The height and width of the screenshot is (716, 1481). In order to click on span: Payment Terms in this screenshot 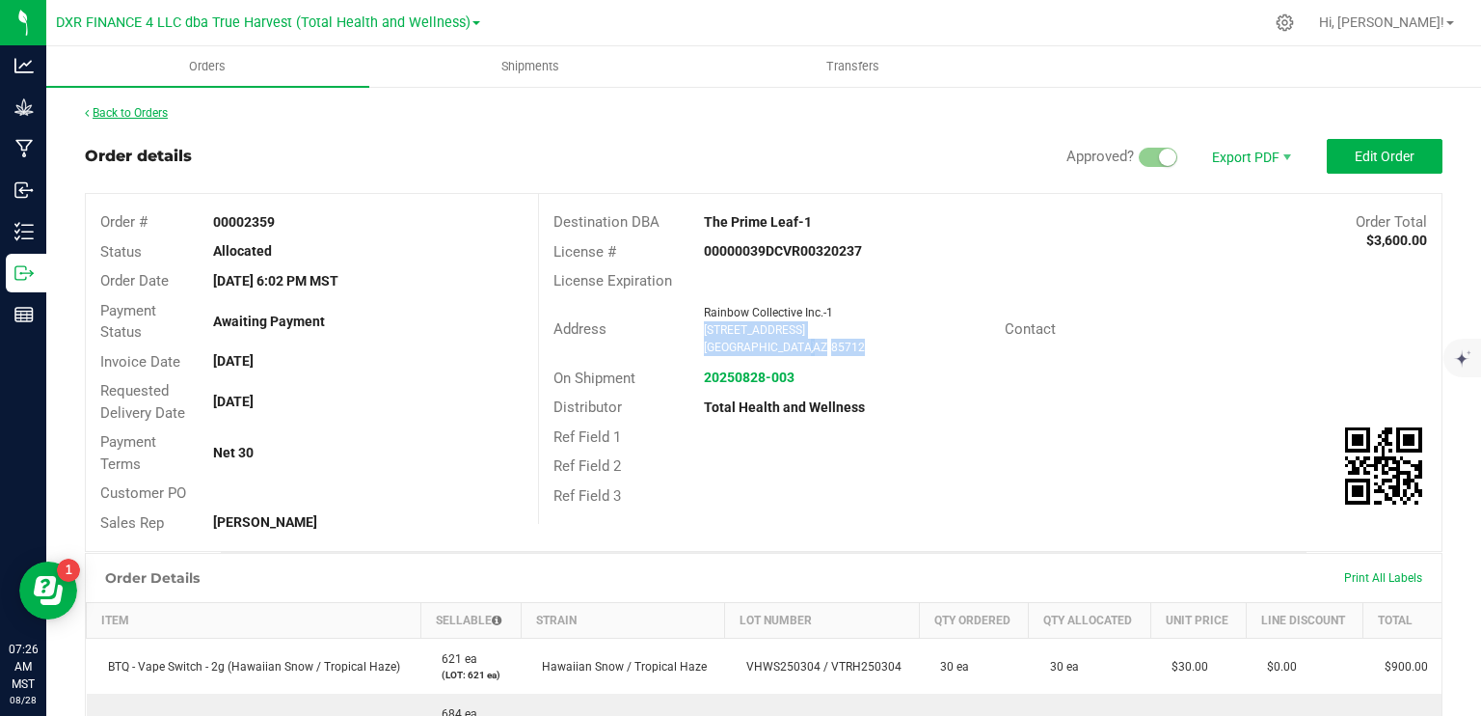, I will do `click(128, 452)`.